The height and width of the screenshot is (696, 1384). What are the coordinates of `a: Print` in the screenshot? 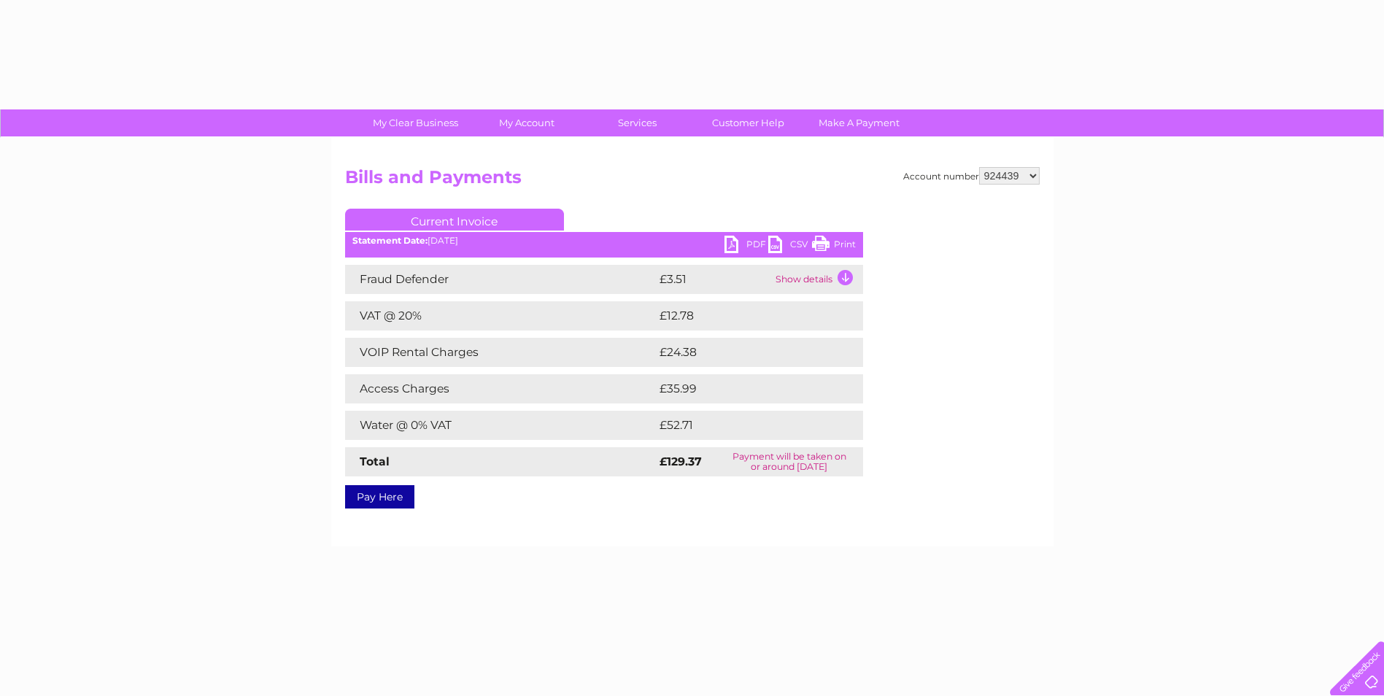 It's located at (834, 246).